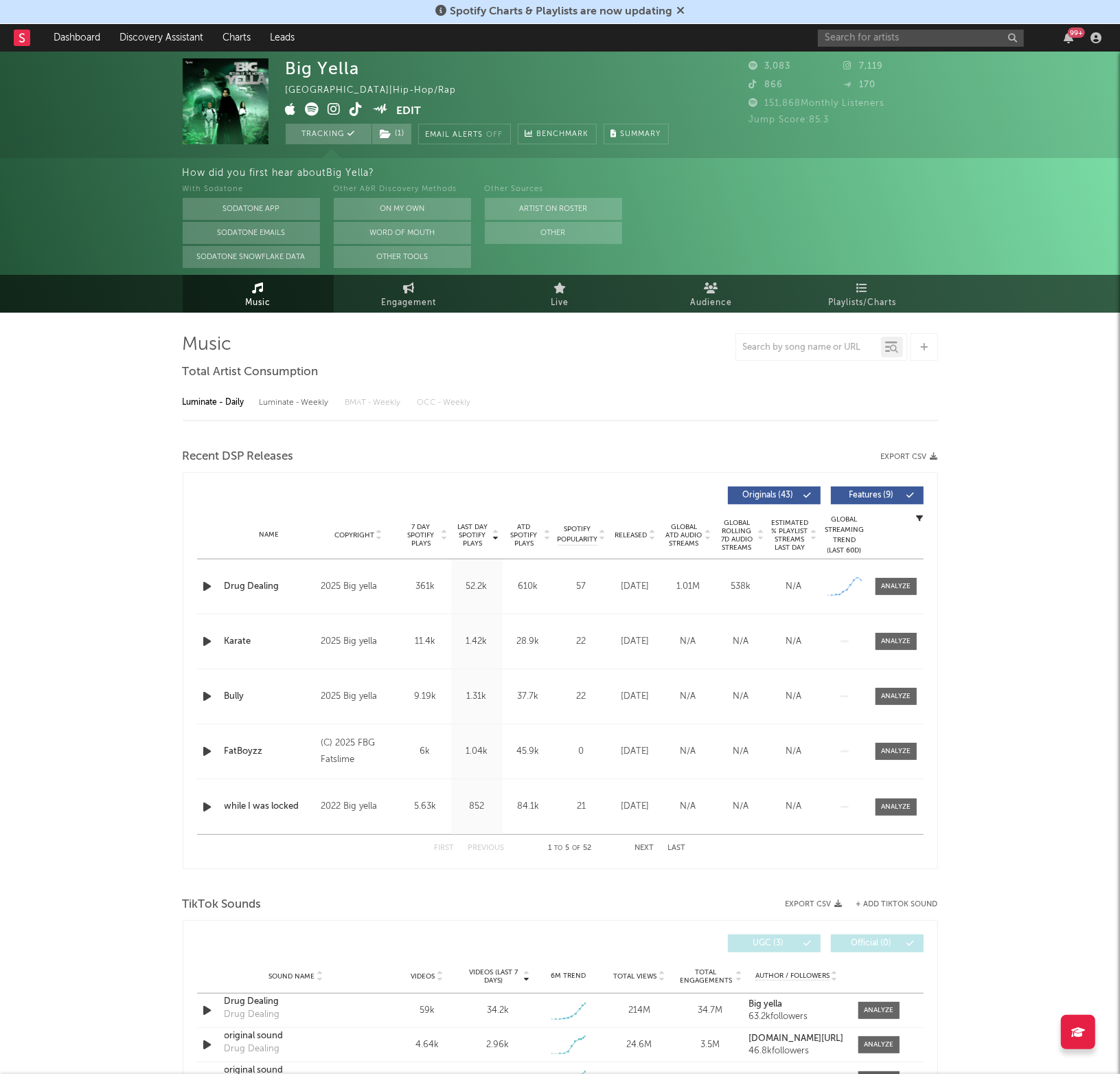  Describe the element at coordinates (258, 303) in the screenshot. I see `span: Music` at that location.